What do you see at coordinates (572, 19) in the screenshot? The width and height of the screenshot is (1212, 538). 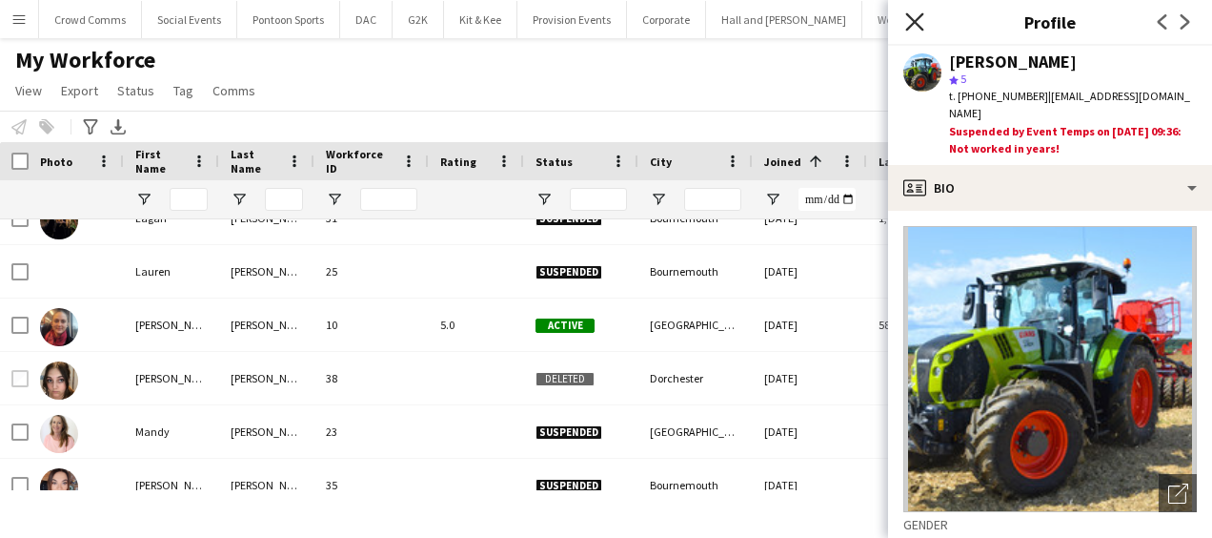 I see `button: Provision Events` at bounding box center [572, 19].